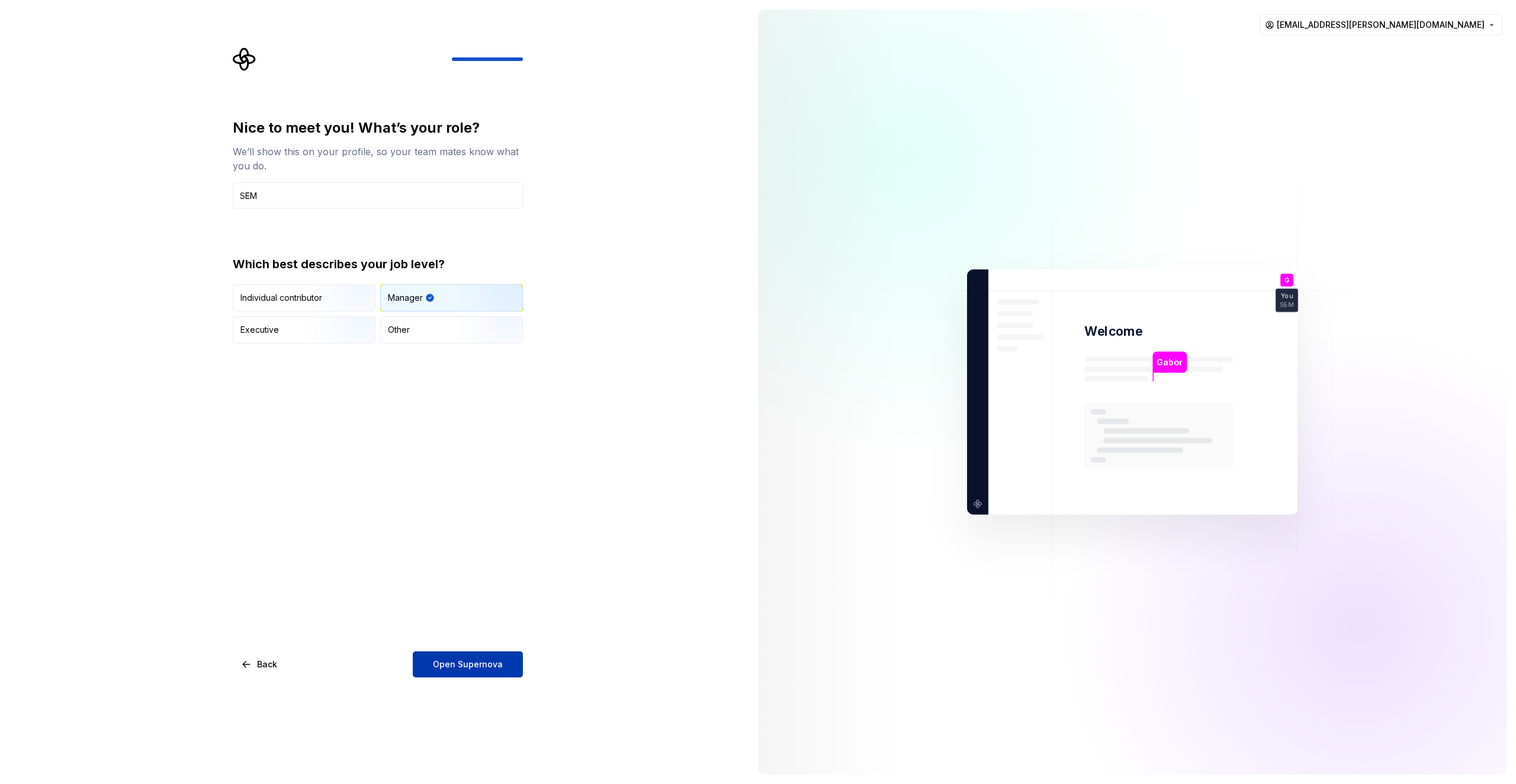 This screenshot has height=784, width=1516. What do you see at coordinates (245, 59) in the screenshot?
I see `svg: Supernova Logo` at bounding box center [245, 59].